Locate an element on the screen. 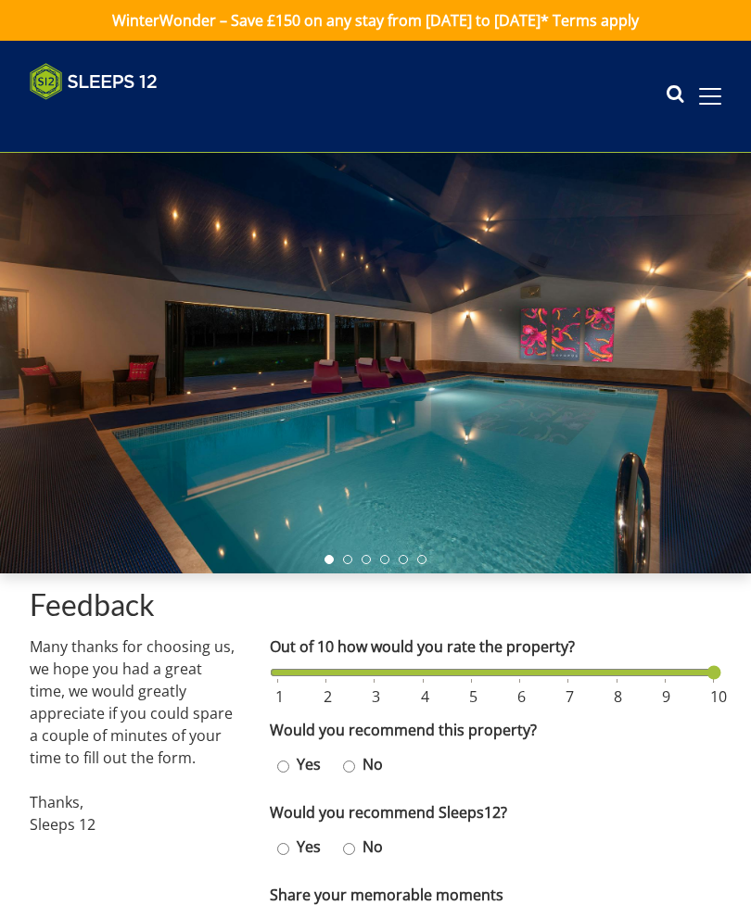 The image size is (751, 905). label: Would you recommend this property? is located at coordinates (495, 730).